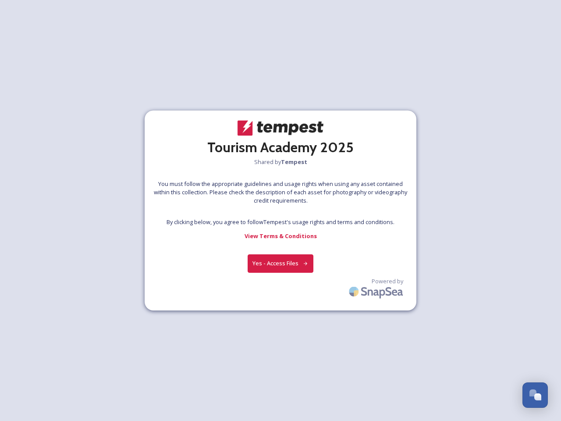 This screenshot has width=561, height=421. I want to click on h2: Tourism Academy 2025, so click(280, 147).